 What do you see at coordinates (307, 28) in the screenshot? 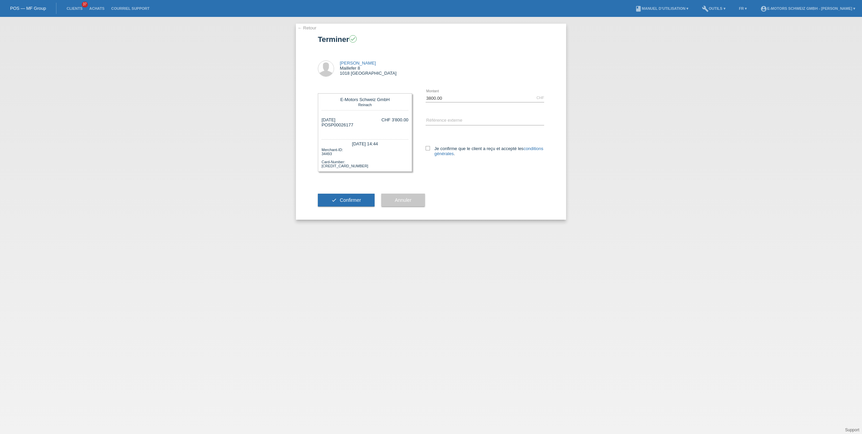
I see `a: ← Retour` at bounding box center [307, 28].